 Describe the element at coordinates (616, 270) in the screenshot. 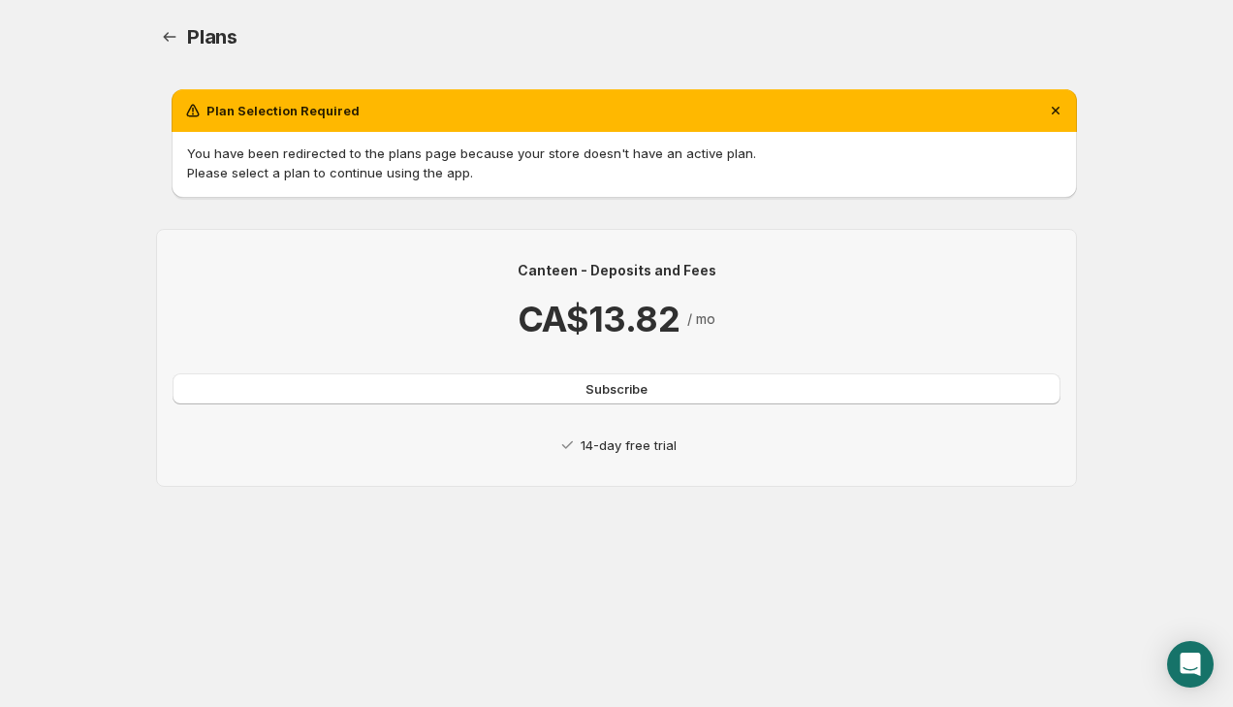

I see `p: Canteen - Deposits and Fees` at that location.